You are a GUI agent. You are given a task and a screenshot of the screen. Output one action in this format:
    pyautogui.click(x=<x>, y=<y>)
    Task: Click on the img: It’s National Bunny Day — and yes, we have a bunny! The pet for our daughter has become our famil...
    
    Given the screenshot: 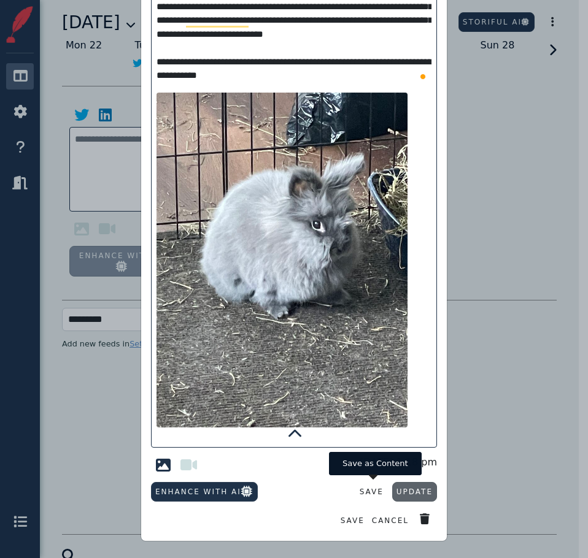 What is the action you would take?
    pyautogui.click(x=282, y=260)
    